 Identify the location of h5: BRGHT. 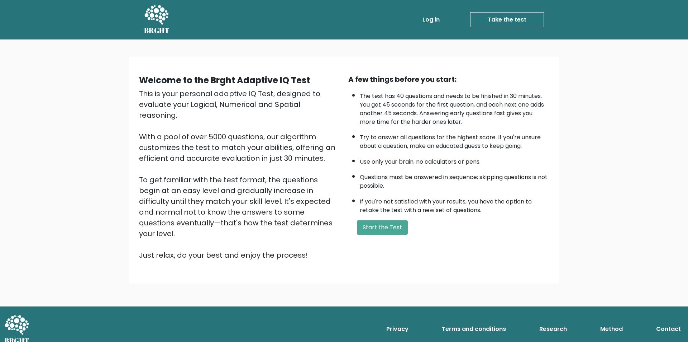
(157, 30).